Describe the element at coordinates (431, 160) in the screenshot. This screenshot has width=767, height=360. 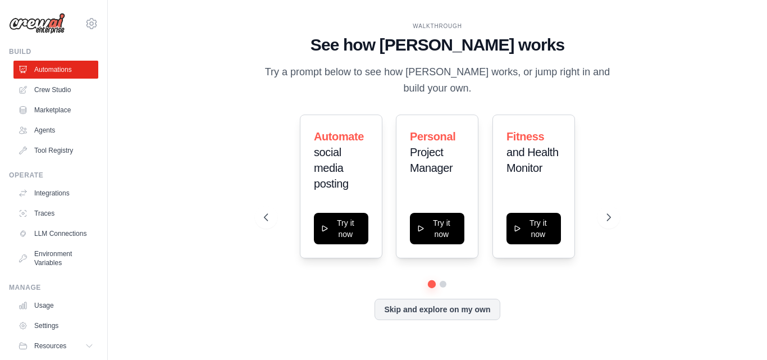
I see `span: Project Manager` at that location.